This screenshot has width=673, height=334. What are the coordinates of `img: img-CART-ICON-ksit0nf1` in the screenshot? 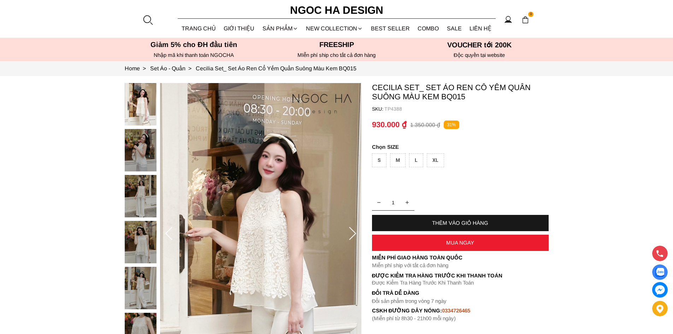 It's located at (525, 20).